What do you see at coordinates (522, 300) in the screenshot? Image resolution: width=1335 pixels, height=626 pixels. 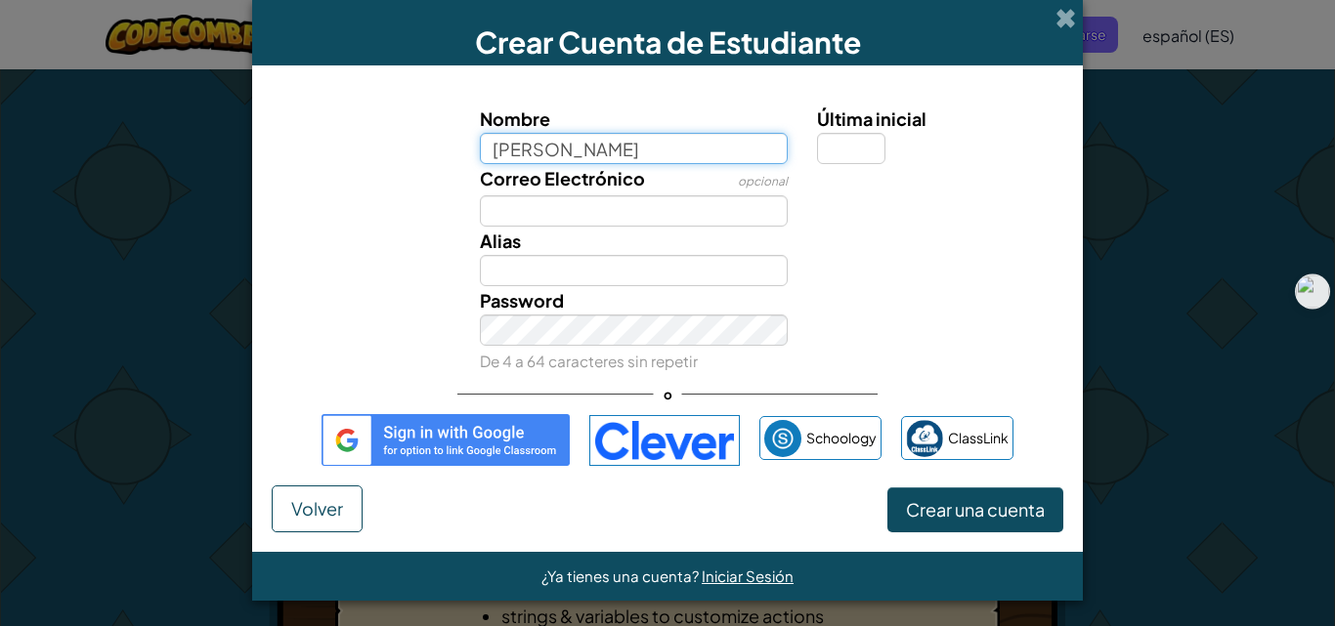 I see `span: Password` at bounding box center [522, 300].